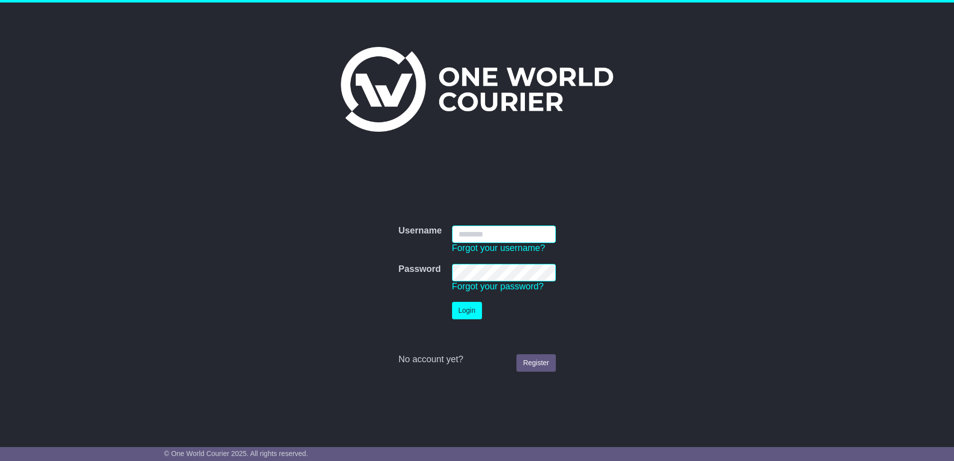  I want to click on label: Password, so click(419, 269).